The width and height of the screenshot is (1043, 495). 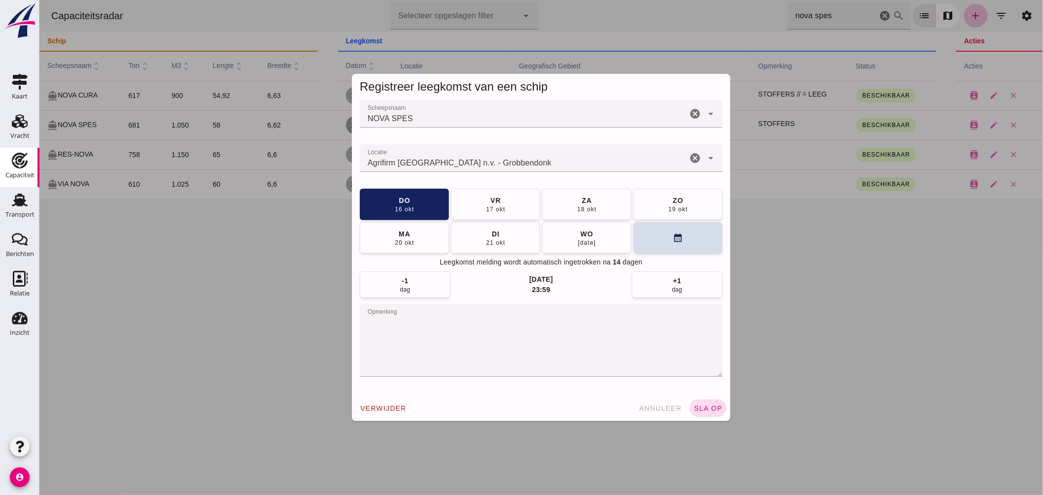 What do you see at coordinates (20, 175) in the screenshot?
I see `div: Capaciteit` at bounding box center [20, 175].